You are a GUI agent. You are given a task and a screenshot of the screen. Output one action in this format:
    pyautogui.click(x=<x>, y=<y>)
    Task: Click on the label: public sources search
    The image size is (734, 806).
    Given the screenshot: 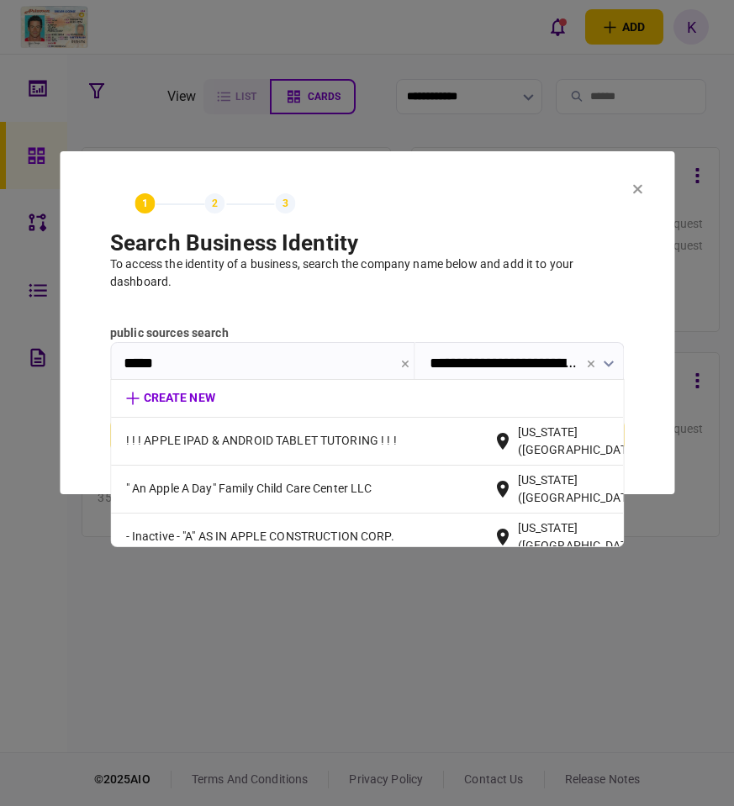 What is the action you would take?
    pyautogui.click(x=366, y=333)
    